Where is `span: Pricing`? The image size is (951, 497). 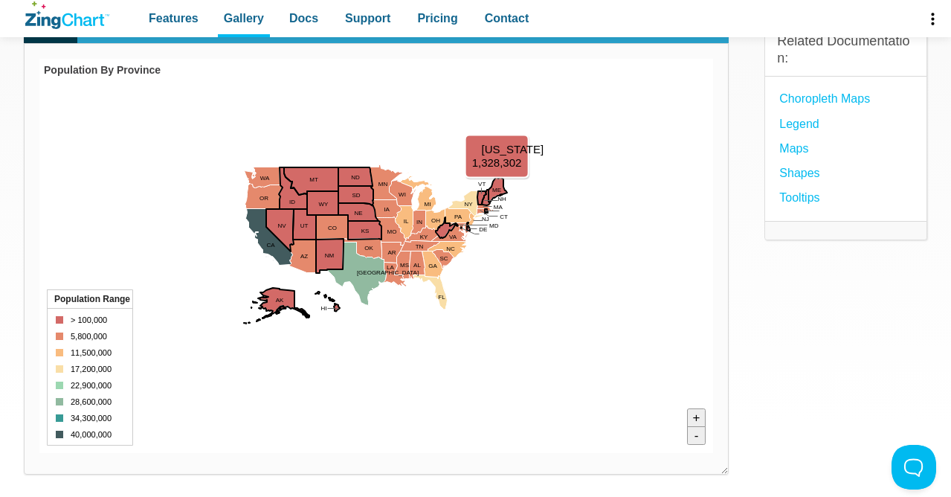
span: Pricing is located at coordinates (437, 18).